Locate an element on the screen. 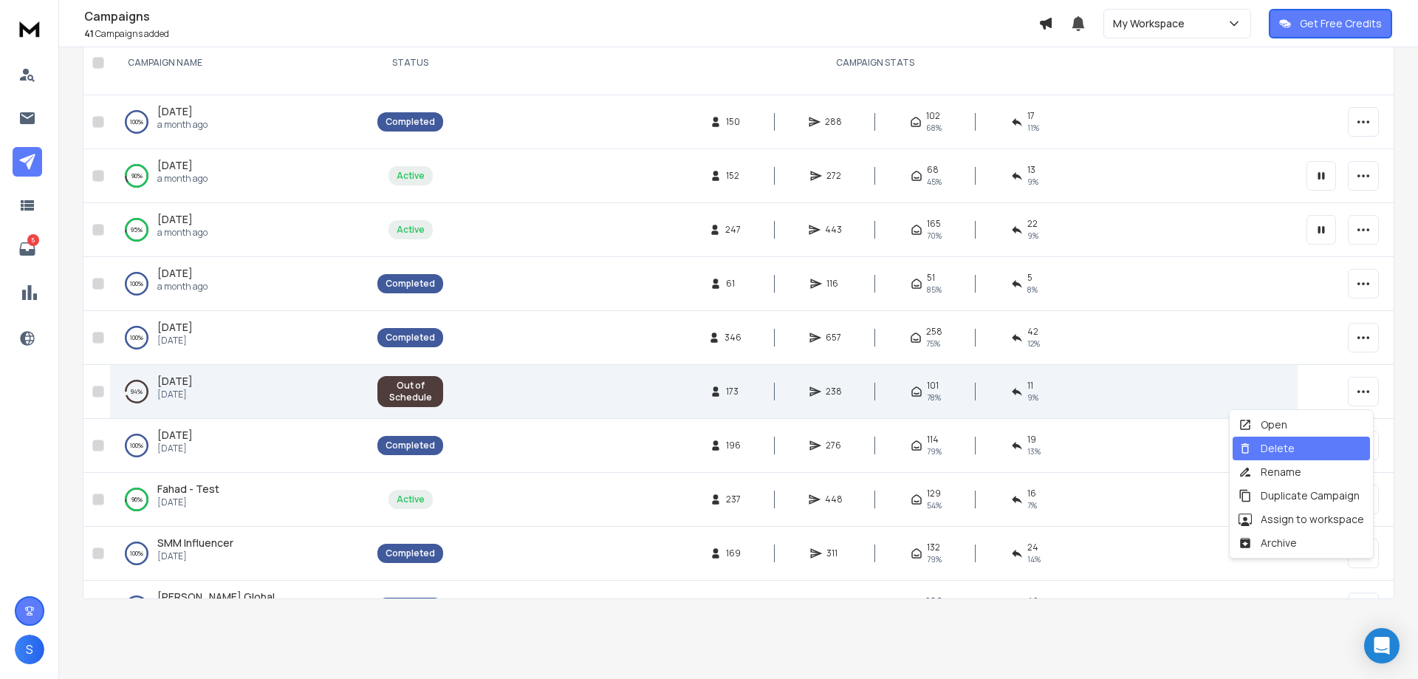  span: 8 % is located at coordinates (1033, 290).